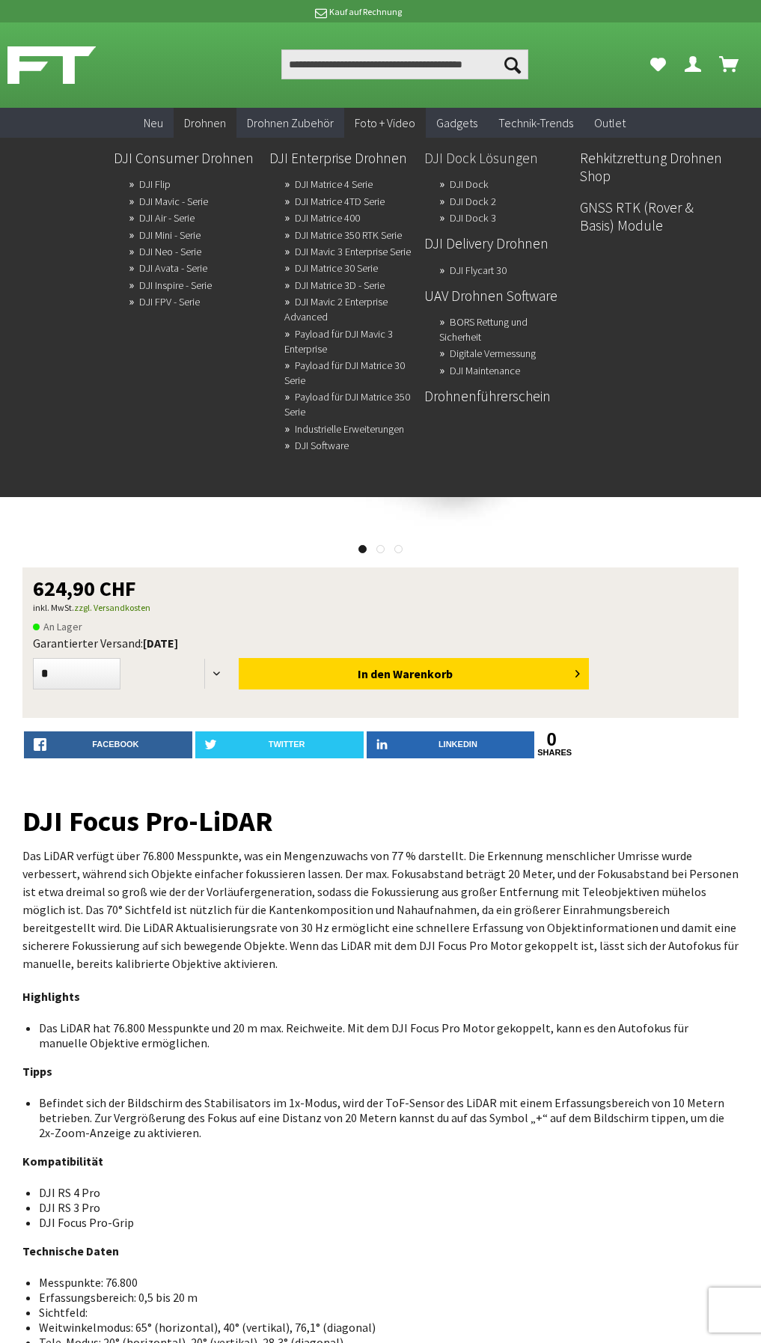 Image resolution: width=761 pixels, height=1343 pixels. What do you see at coordinates (153, 123) in the screenshot?
I see `a: Neu` at bounding box center [153, 123].